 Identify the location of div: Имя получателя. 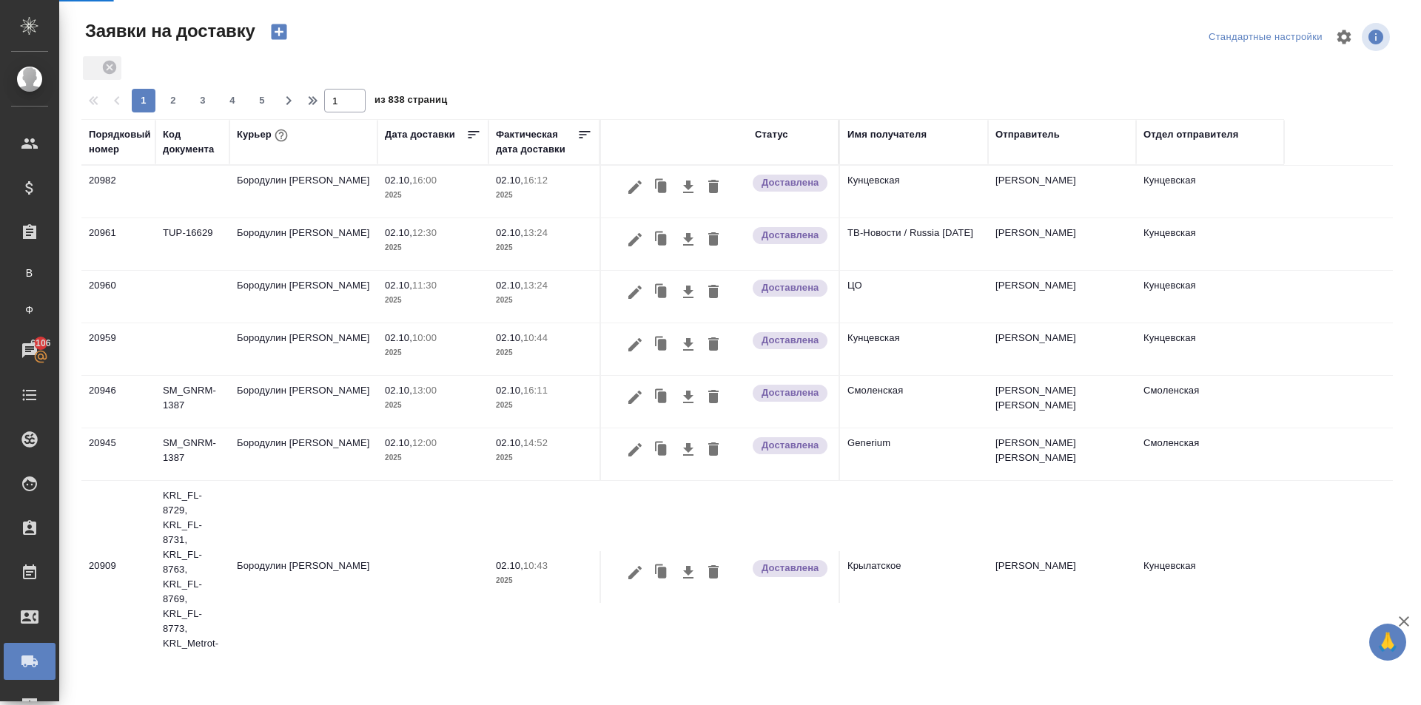
(887, 135).